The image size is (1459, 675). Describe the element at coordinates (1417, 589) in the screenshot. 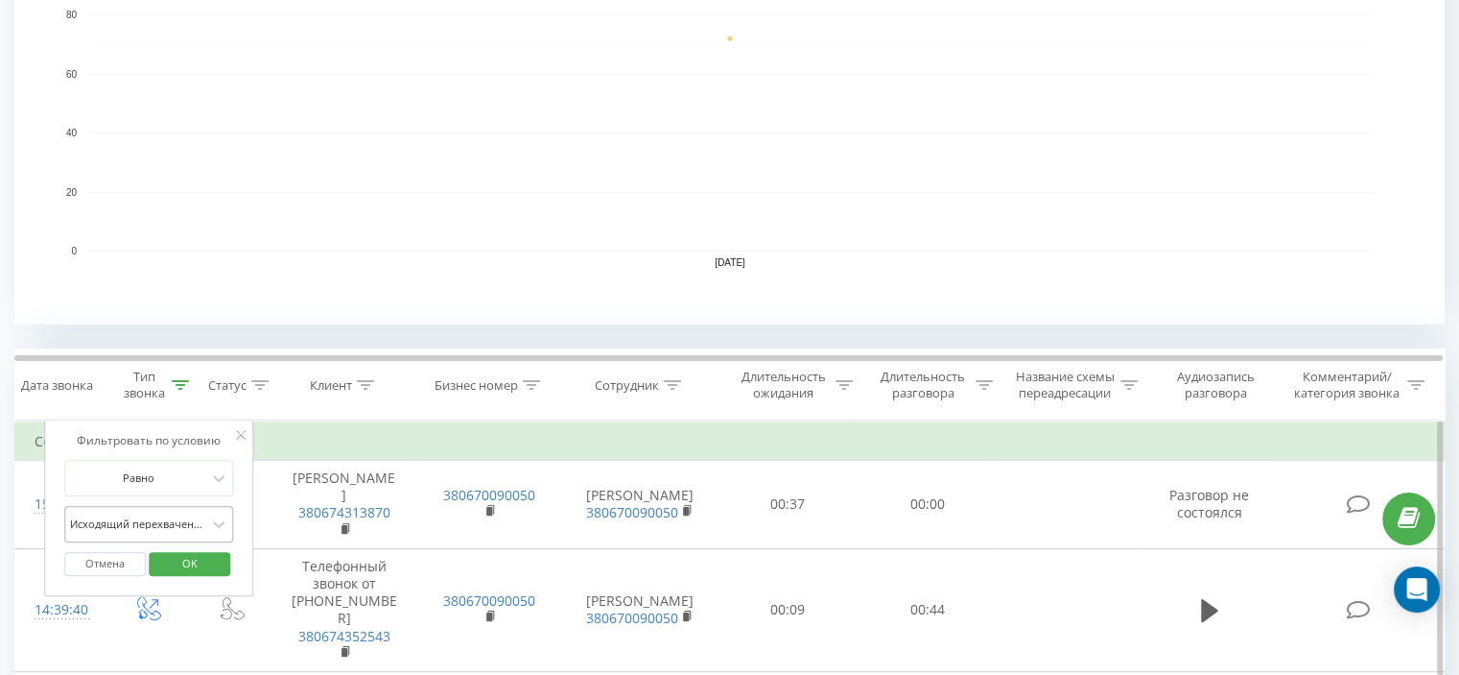

I see `div: Open Intercom Messenger` at that location.